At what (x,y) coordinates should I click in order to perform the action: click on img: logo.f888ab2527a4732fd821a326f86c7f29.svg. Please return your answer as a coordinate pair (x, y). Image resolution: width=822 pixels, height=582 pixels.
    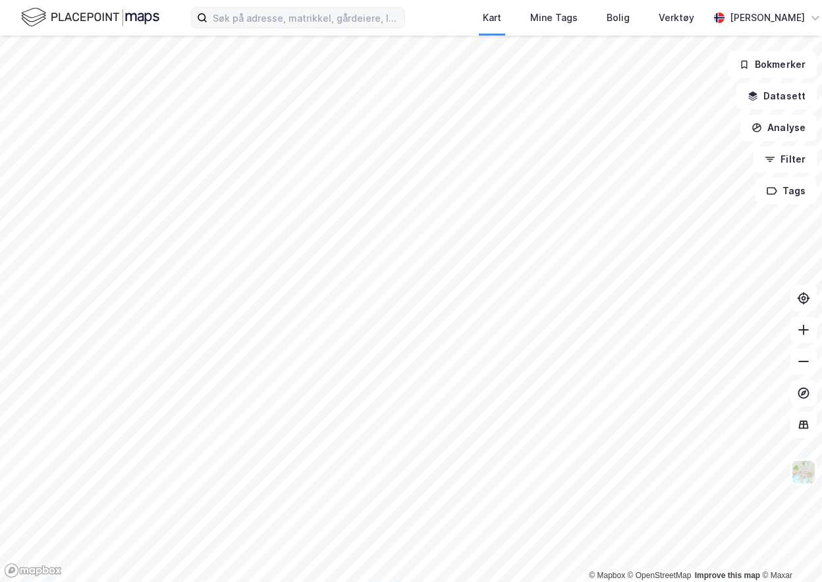
    Looking at the image, I should click on (90, 17).